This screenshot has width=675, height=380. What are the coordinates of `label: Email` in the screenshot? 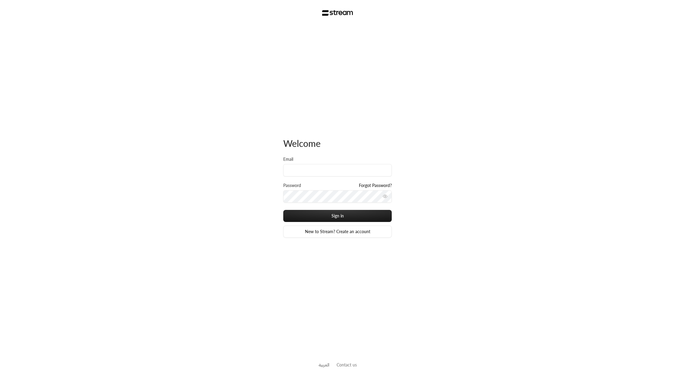 It's located at (288, 159).